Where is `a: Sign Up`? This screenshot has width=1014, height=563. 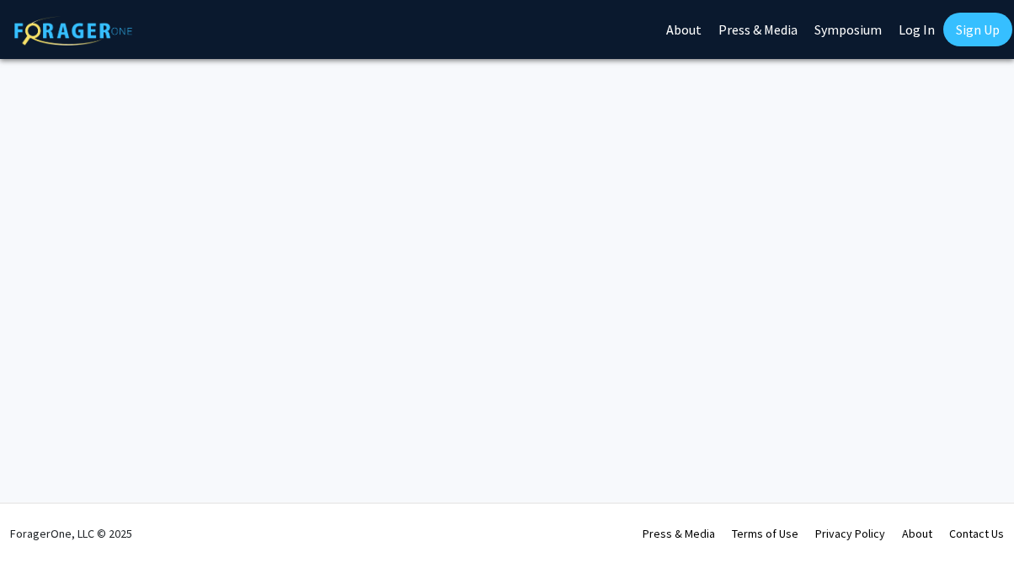 a: Sign Up is located at coordinates (978, 29).